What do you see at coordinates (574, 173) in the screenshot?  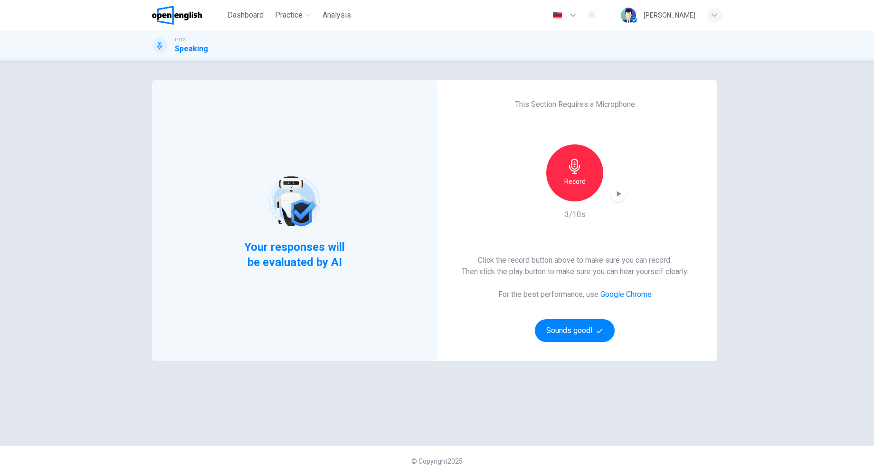 I see `button: Record` at bounding box center [574, 173].